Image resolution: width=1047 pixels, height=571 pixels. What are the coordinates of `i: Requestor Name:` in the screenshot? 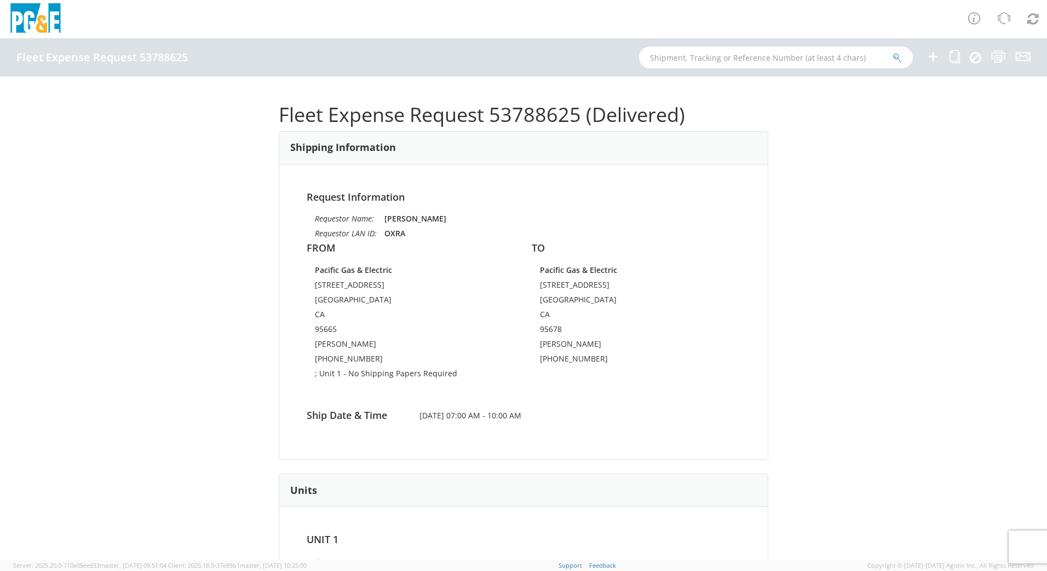 It's located at (344, 218).